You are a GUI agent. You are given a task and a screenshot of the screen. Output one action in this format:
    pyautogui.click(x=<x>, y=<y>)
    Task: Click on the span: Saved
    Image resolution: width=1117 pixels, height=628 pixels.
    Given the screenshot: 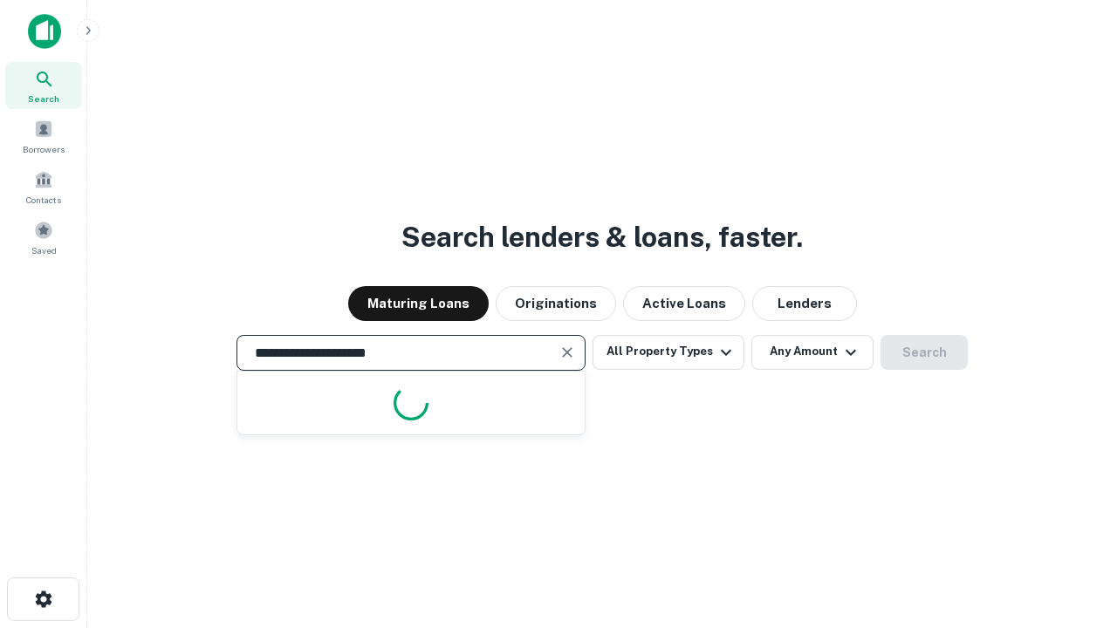 What is the action you would take?
    pyautogui.click(x=44, y=250)
    